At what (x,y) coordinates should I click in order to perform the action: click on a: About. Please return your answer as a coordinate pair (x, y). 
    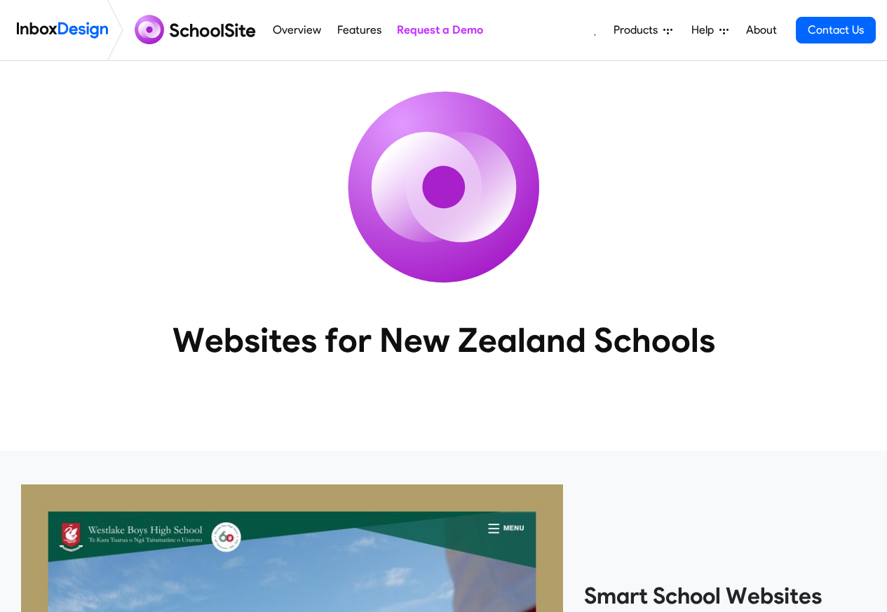
    Looking at the image, I should click on (761, 30).